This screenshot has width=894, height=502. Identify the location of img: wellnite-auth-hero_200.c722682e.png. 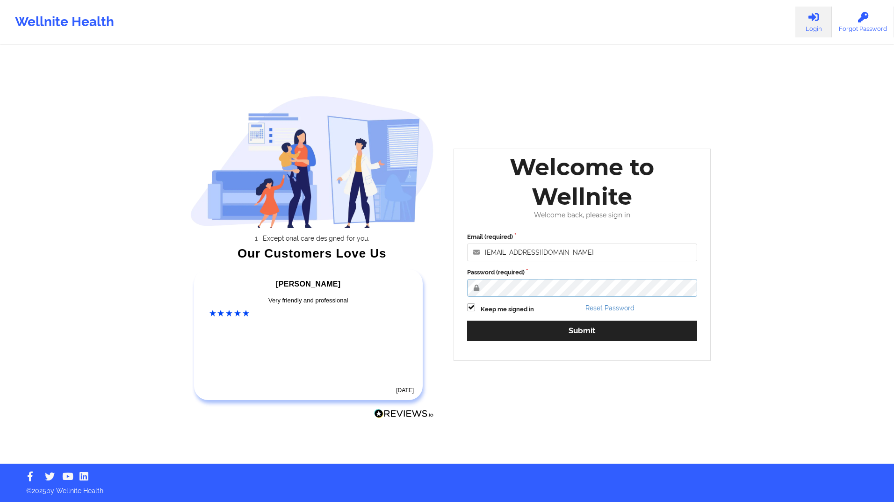
(312, 161).